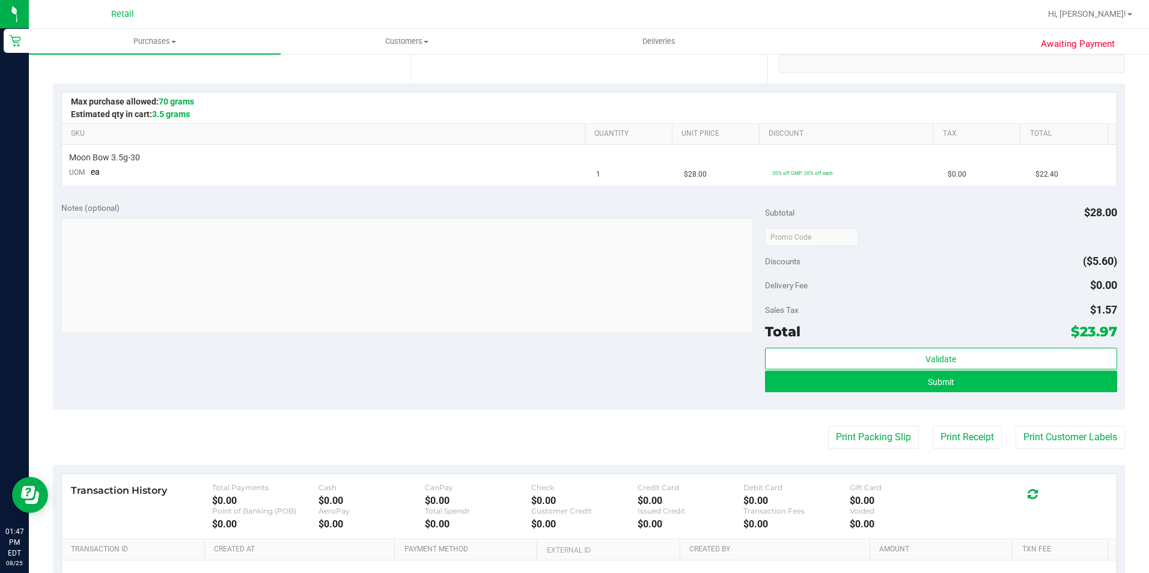 This screenshot has height=573, width=1149. What do you see at coordinates (1047, 174) in the screenshot?
I see `span: $22.40` at bounding box center [1047, 174].